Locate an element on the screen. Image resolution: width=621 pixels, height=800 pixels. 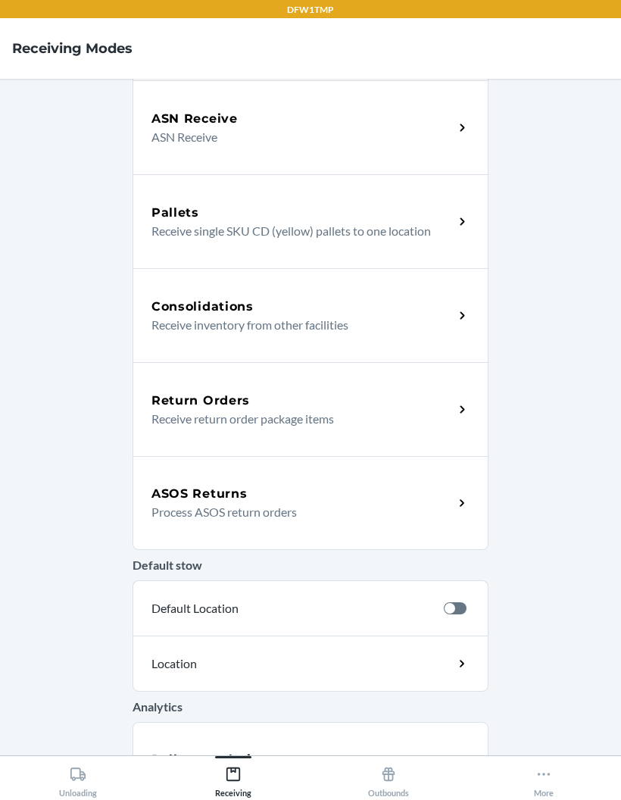
p: Default stow is located at coordinates (310, 565).